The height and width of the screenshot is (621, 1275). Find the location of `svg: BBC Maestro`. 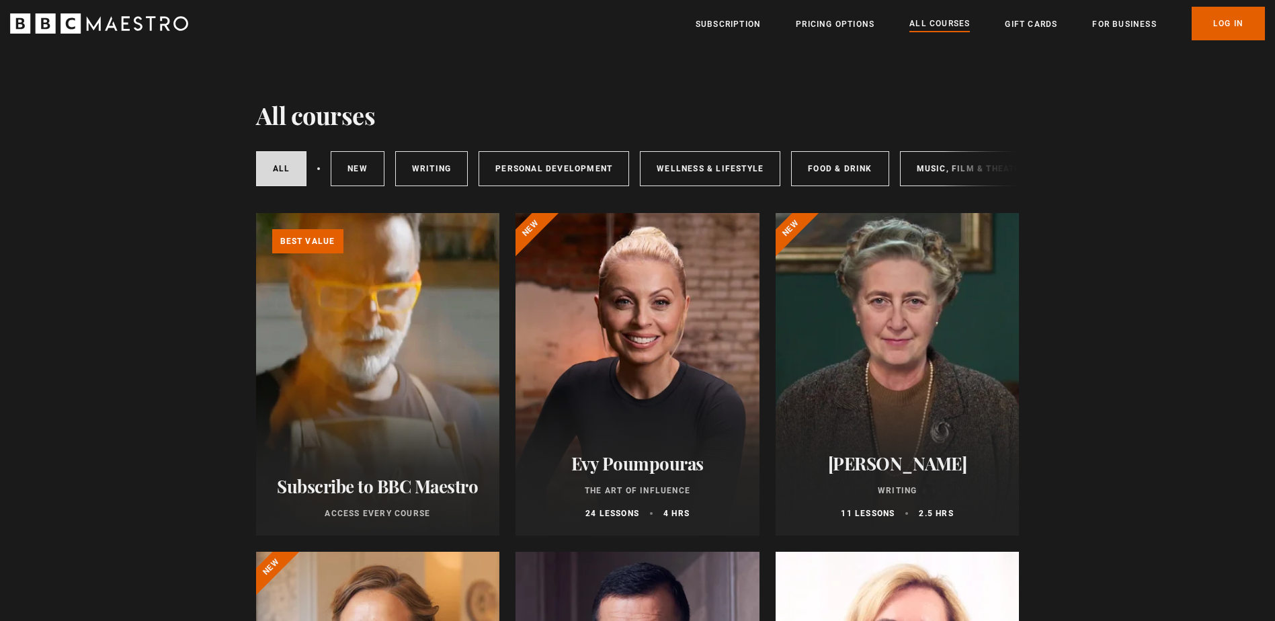

svg: BBC Maestro is located at coordinates (99, 24).